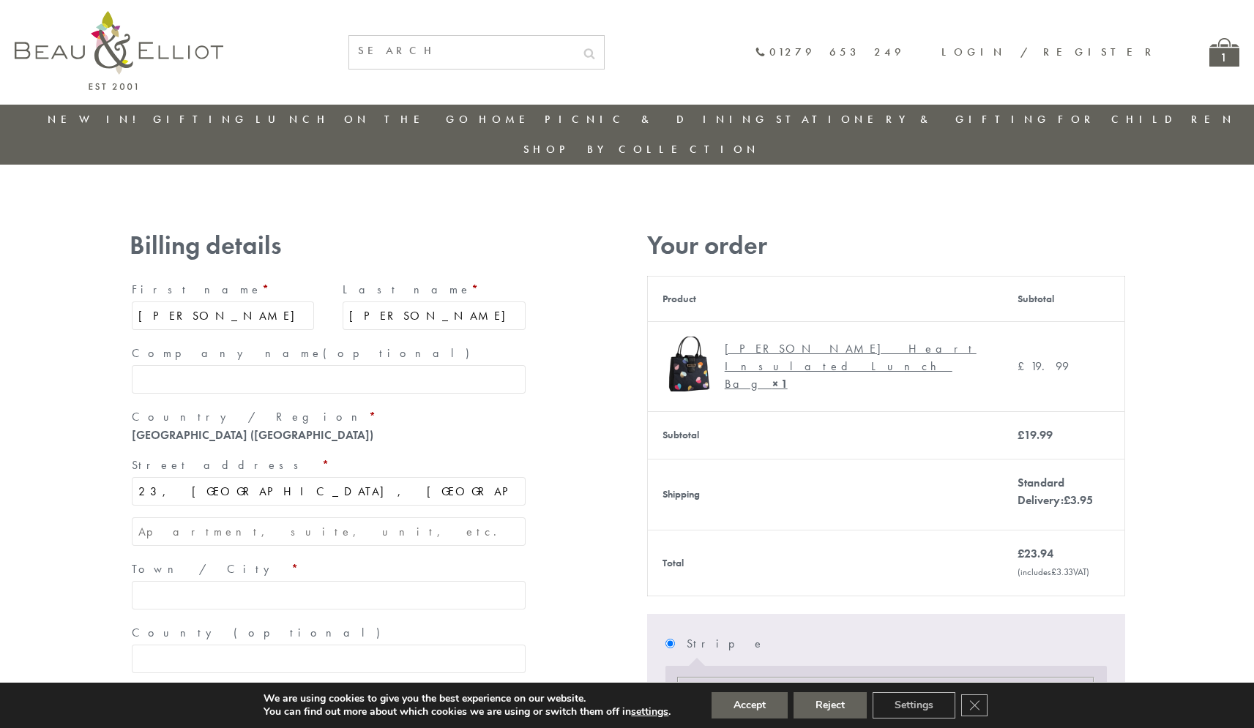 Image resolution: width=1254 pixels, height=728 pixels. Describe the element at coordinates (508, 119) in the screenshot. I see `a: Home` at that location.